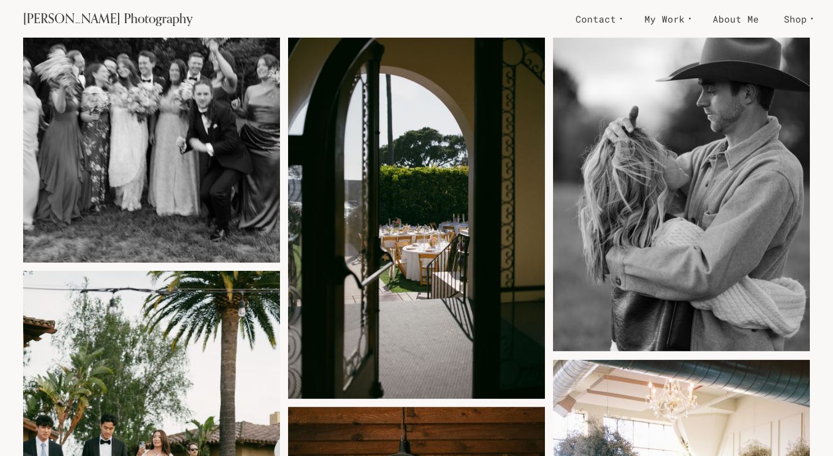  I want to click on span: My Work, so click(665, 19).